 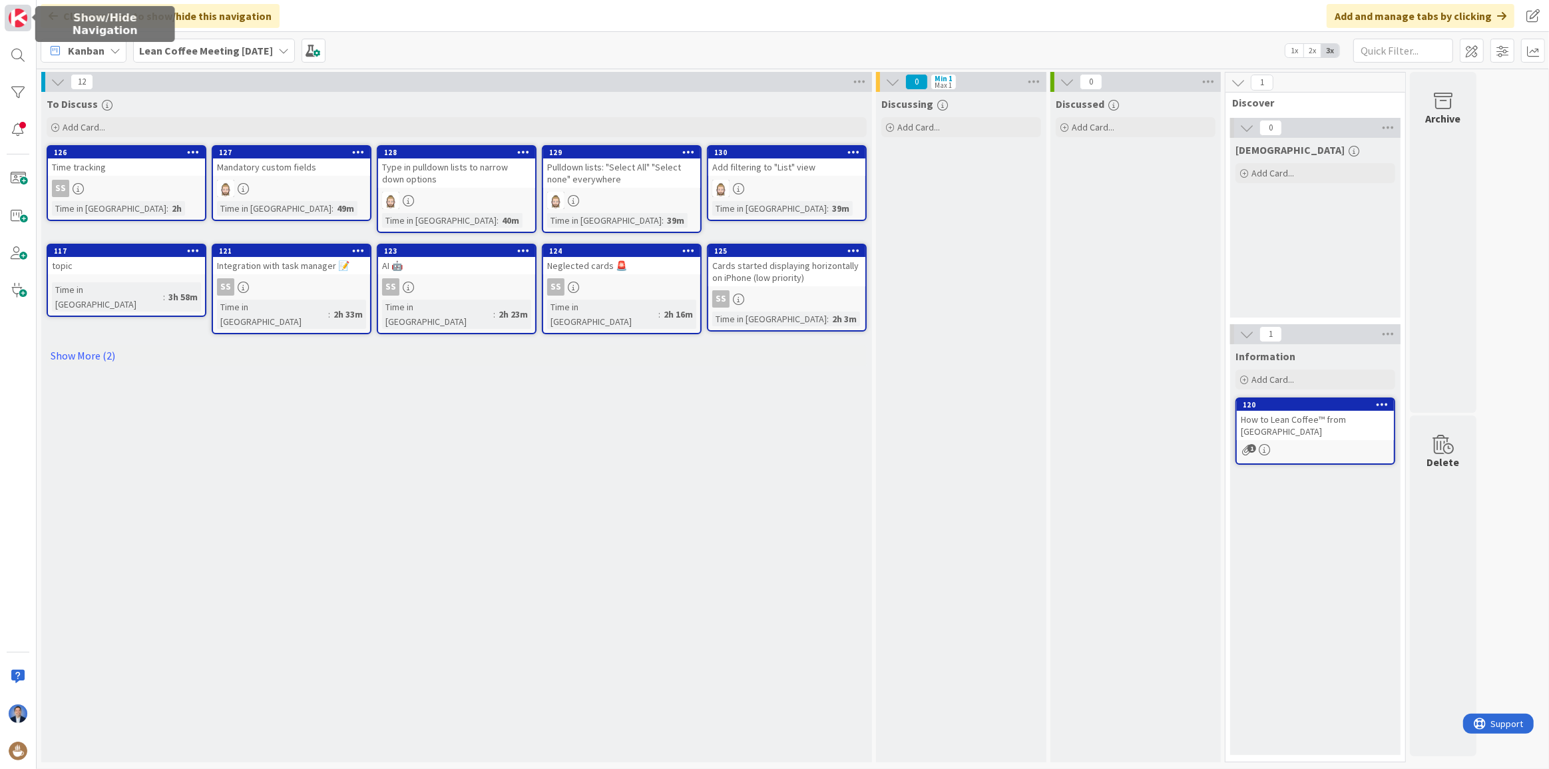 What do you see at coordinates (511, 220) in the screenshot?
I see `div: 40m` at bounding box center [511, 220].